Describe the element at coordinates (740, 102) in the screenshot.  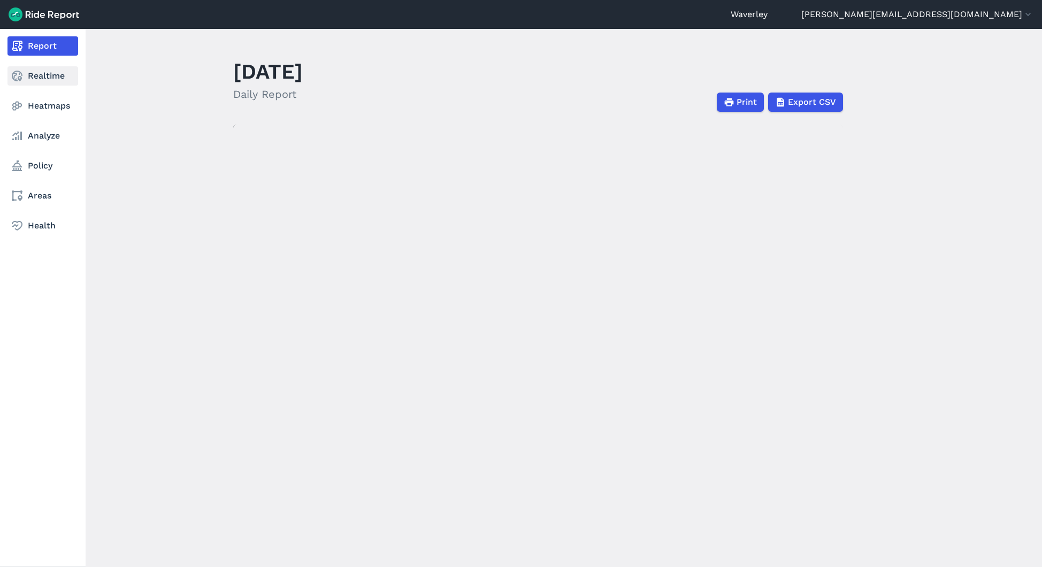
I see `button: Print` at that location.